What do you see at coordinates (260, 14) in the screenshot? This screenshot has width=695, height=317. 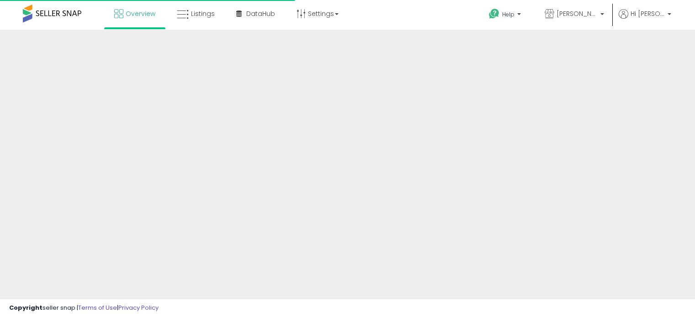 I see `span: DataHub` at bounding box center [260, 14].